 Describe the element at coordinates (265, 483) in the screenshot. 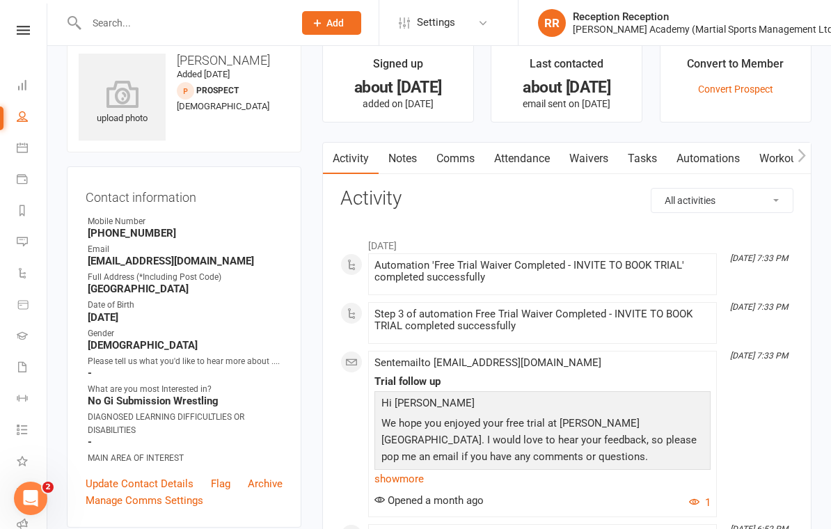

I see `a: Archive` at that location.